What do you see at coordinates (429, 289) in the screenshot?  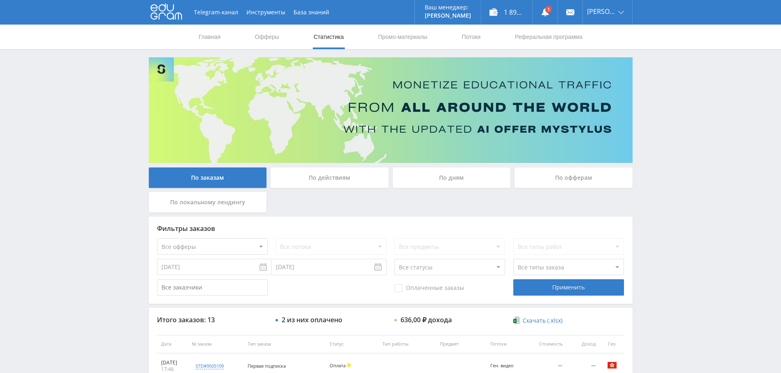 I see `span: Оплаченные заказы` at bounding box center [429, 289].